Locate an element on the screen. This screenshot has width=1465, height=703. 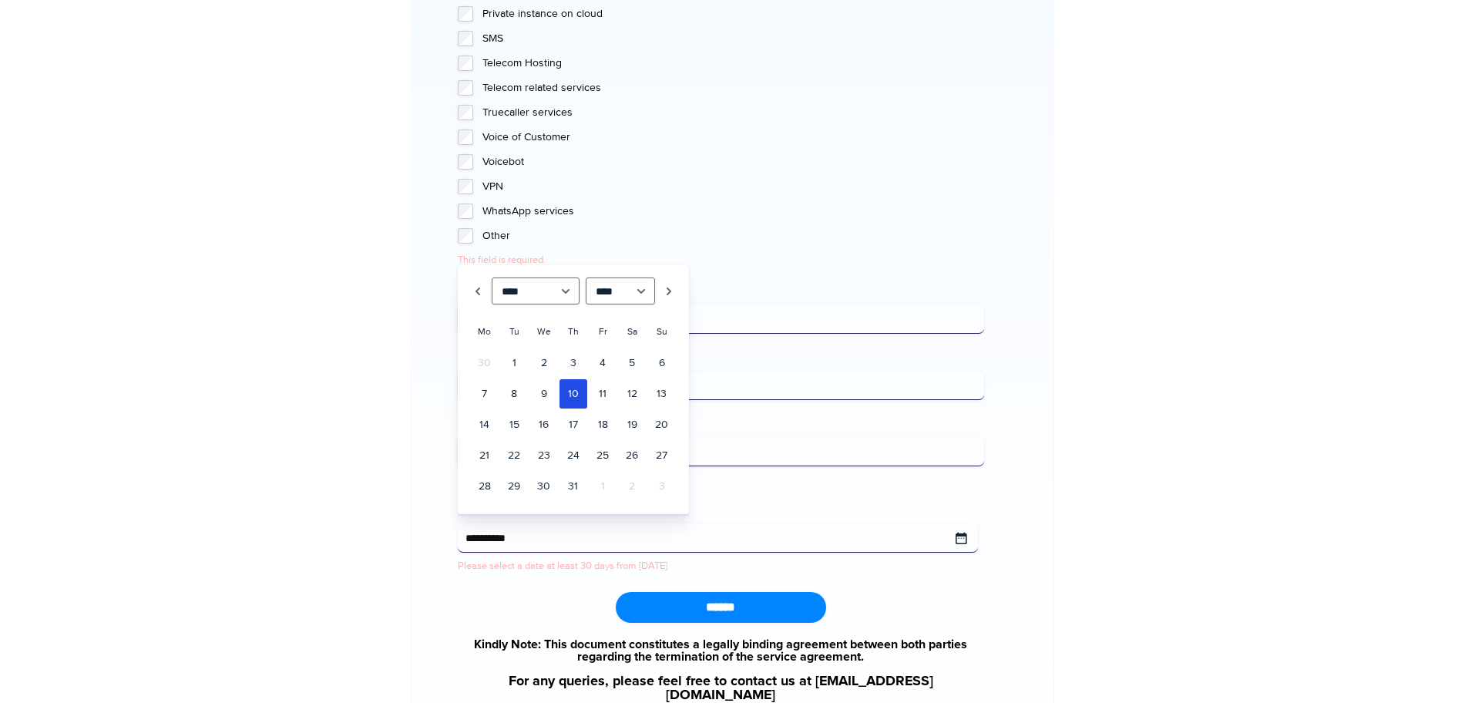
span: Sunday is located at coordinates (662, 331).